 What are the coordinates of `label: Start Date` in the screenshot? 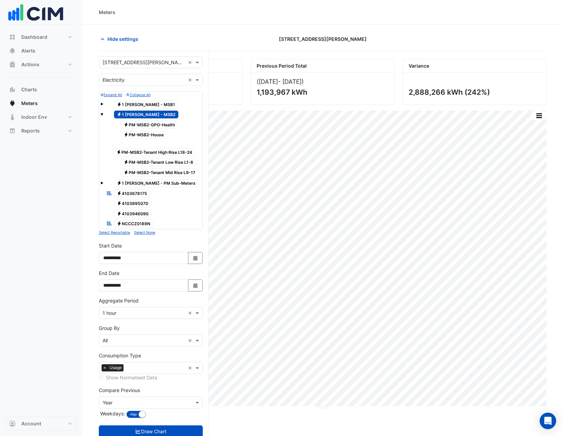 It's located at (110, 245).